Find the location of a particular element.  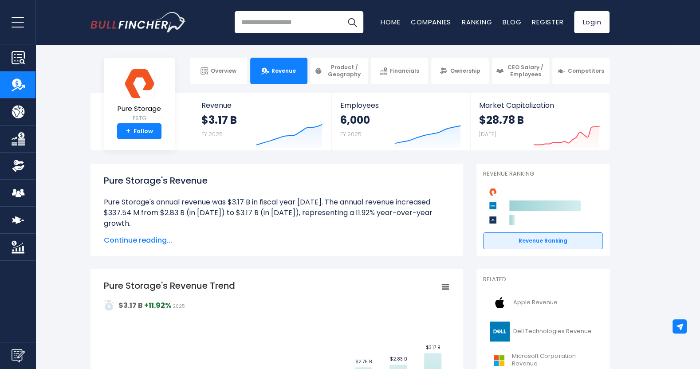

span: Financials is located at coordinates (405, 71).